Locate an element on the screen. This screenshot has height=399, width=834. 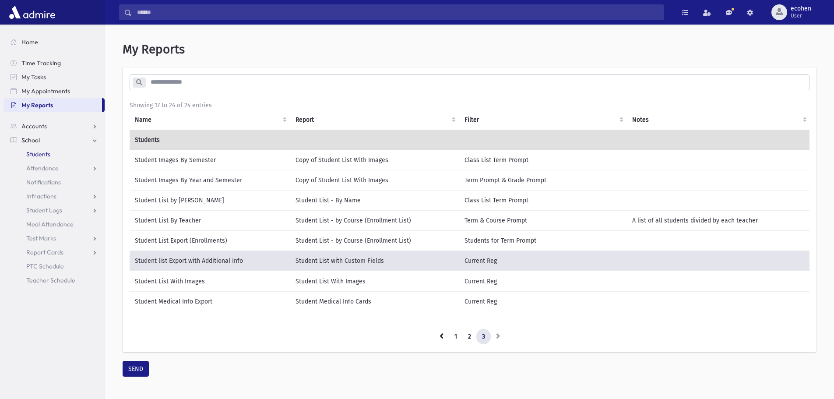
a: Test Marks is located at coordinates (54, 238).